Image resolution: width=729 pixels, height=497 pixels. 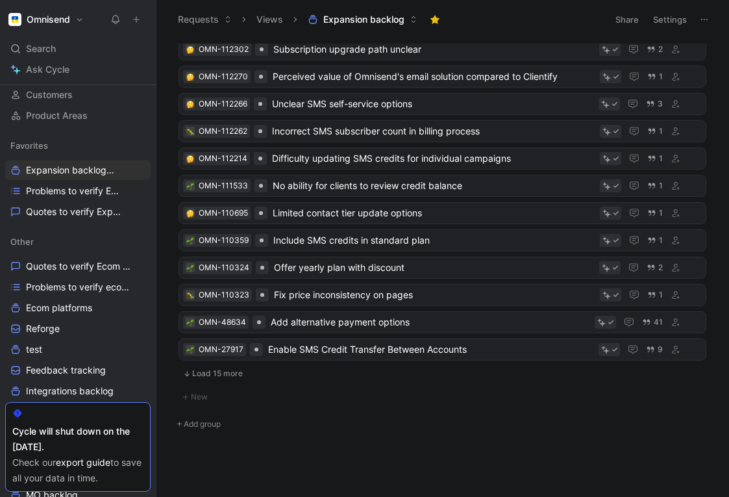 What do you see at coordinates (442, 186) in the screenshot?
I see `a: 🌱OMN-111533No ability for clients to review credit balance1` at bounding box center [442, 186].